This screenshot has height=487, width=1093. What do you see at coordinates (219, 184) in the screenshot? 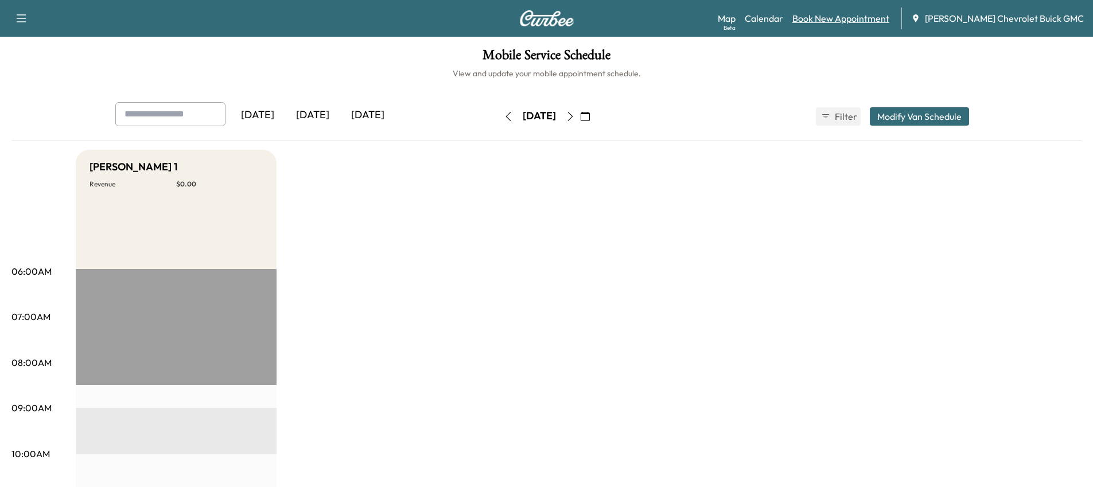
I see `p: $ 0.00` at bounding box center [219, 184].